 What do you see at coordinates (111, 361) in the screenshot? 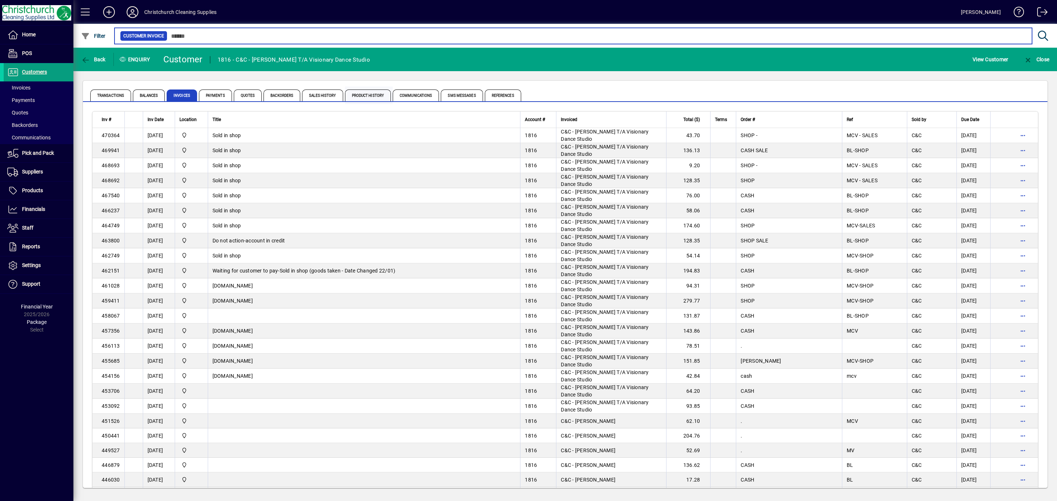
I see `span: 455685` at bounding box center [111, 361].